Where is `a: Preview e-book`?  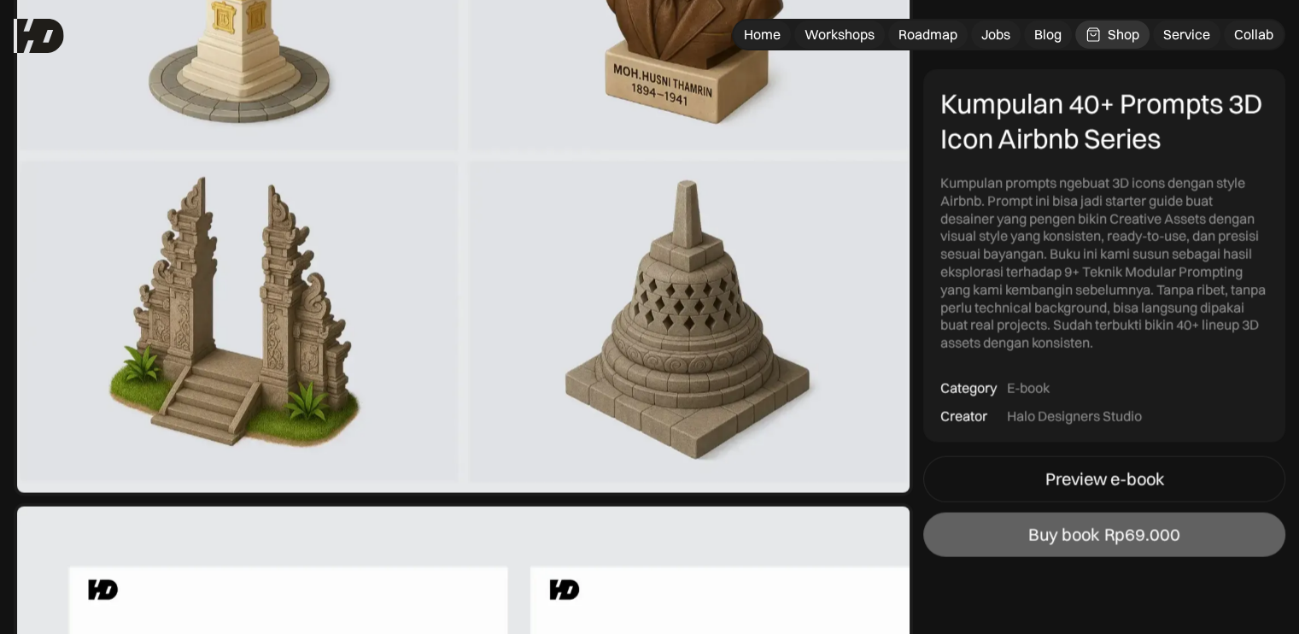 a: Preview e-book is located at coordinates (1104, 478).